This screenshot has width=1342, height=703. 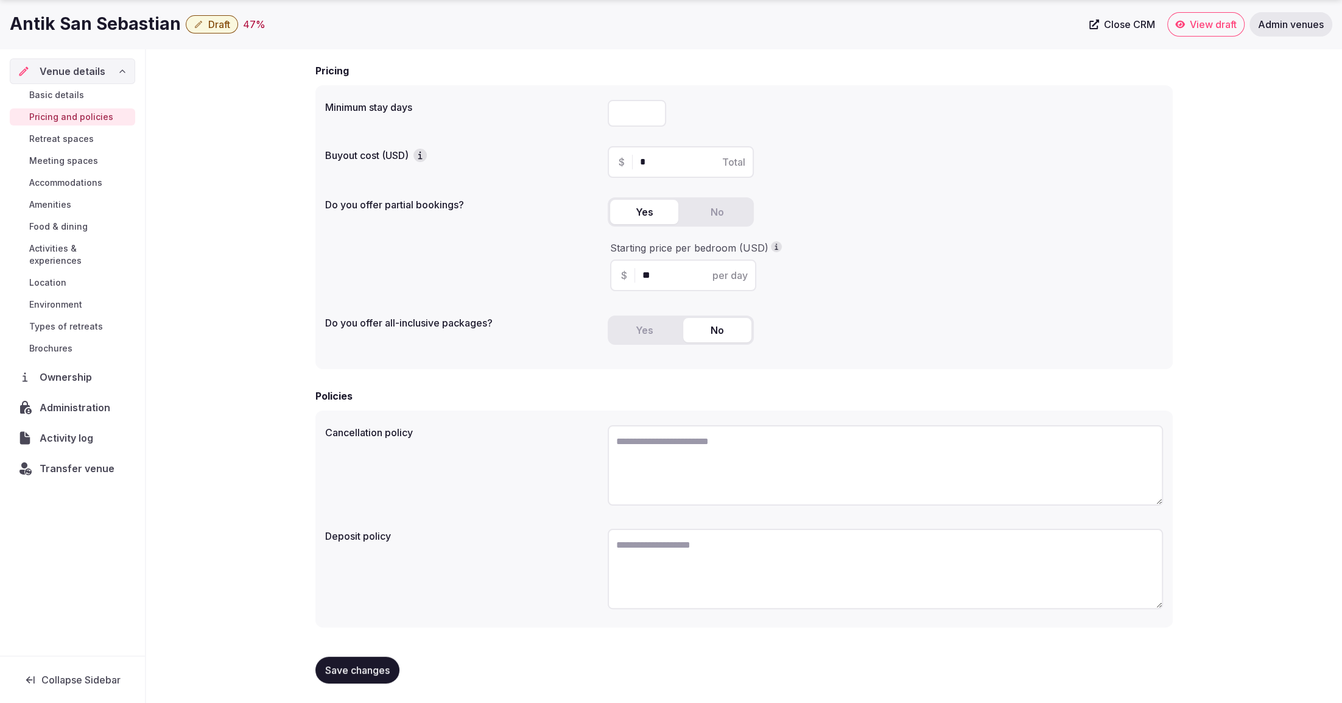 What do you see at coordinates (77, 468) in the screenshot?
I see `span: Transfer venue` at bounding box center [77, 468].